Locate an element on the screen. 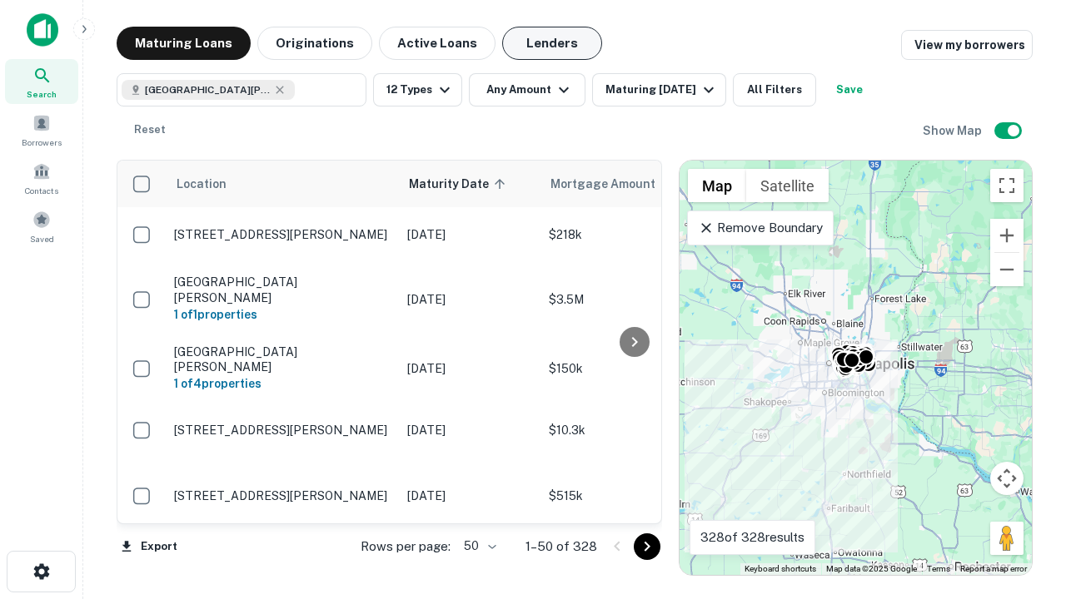 Image resolution: width=1066 pixels, height=599 pixels. span: Contacts is located at coordinates (42, 191).